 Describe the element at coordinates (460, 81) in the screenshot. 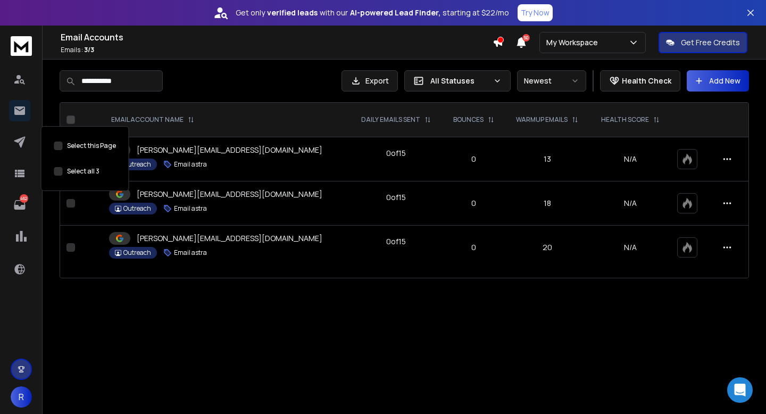

I see `p: All Statuses` at that location.